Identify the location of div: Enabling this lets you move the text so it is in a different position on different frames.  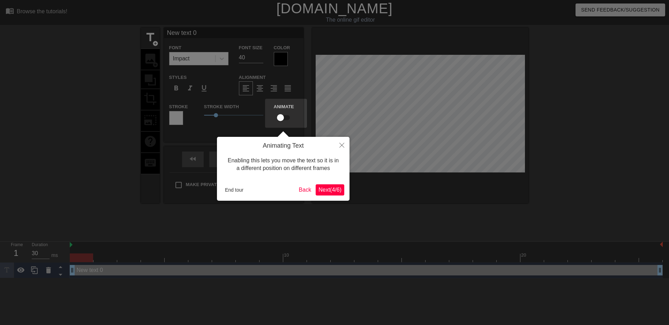
(283, 164).